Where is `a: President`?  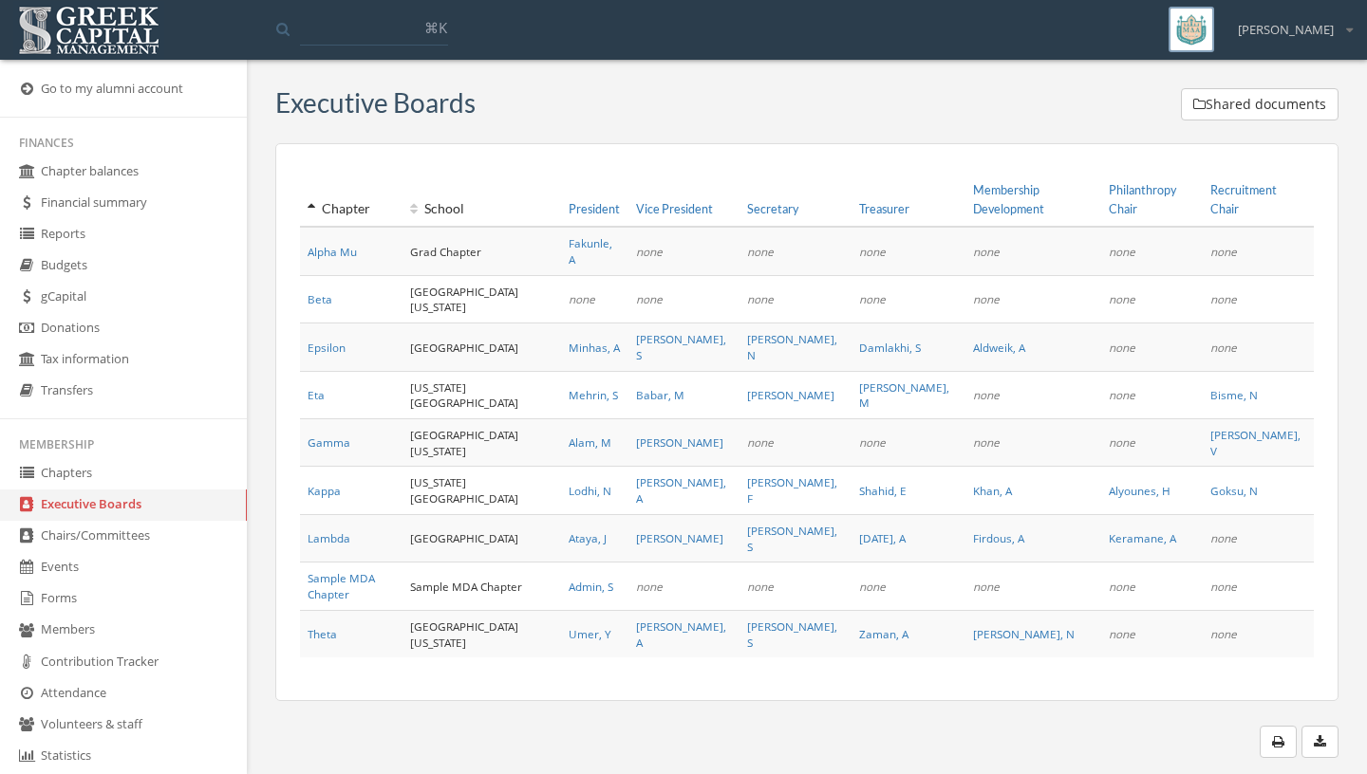
a: President is located at coordinates (594, 209).